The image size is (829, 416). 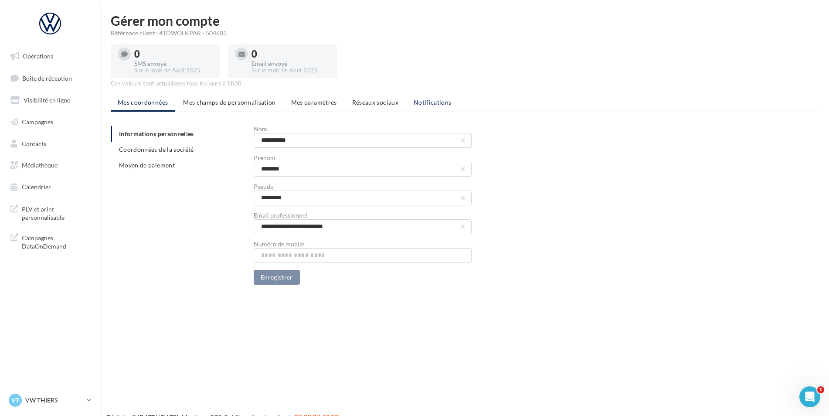 I want to click on span: Mes paramètres, so click(x=314, y=102).